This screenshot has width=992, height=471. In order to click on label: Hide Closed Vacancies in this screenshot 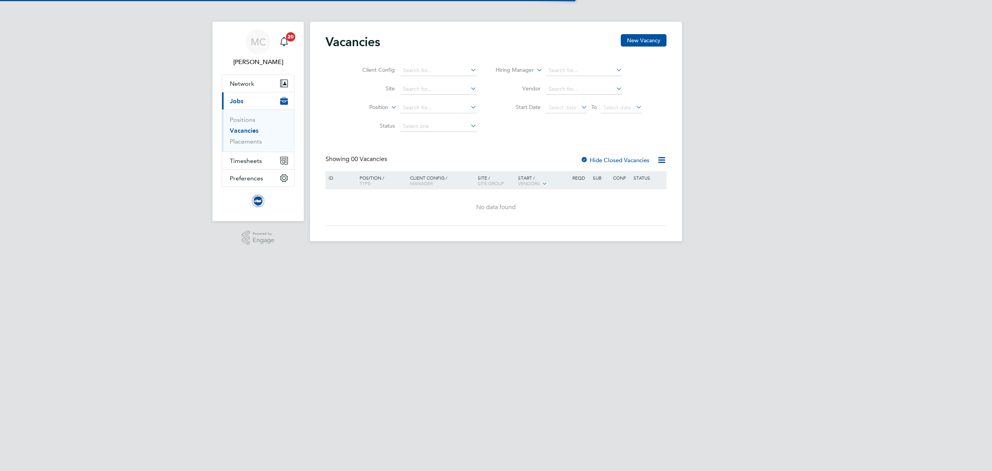, I will do `click(615, 160)`.